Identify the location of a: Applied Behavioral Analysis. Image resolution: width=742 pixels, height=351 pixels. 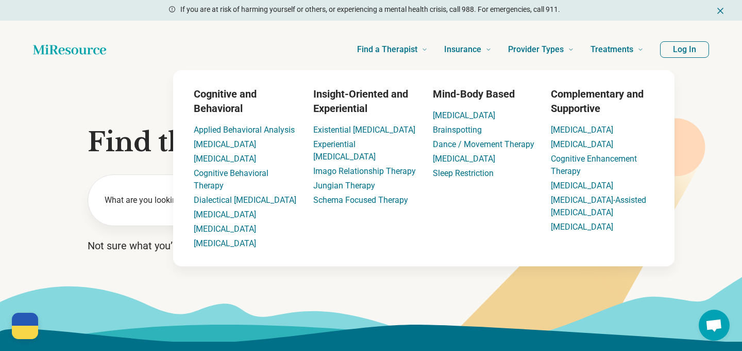
(244, 129).